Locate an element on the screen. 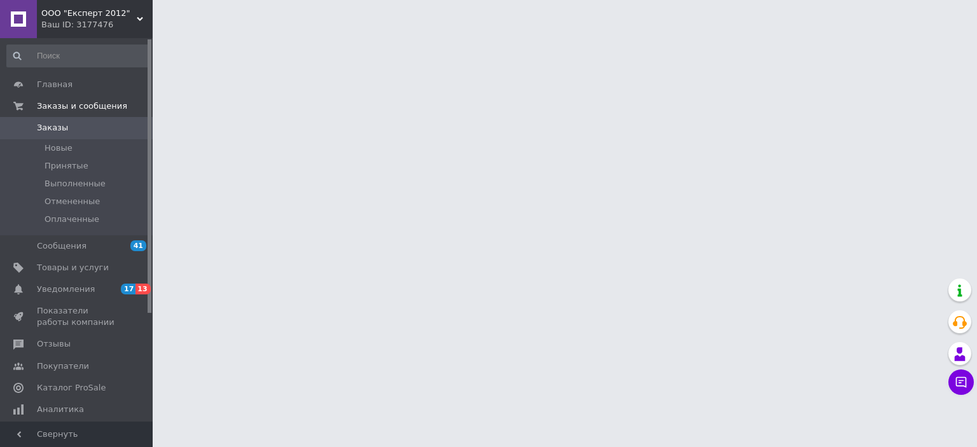 This screenshot has height=447, width=977. span: Товары и услуги is located at coordinates (72, 268).